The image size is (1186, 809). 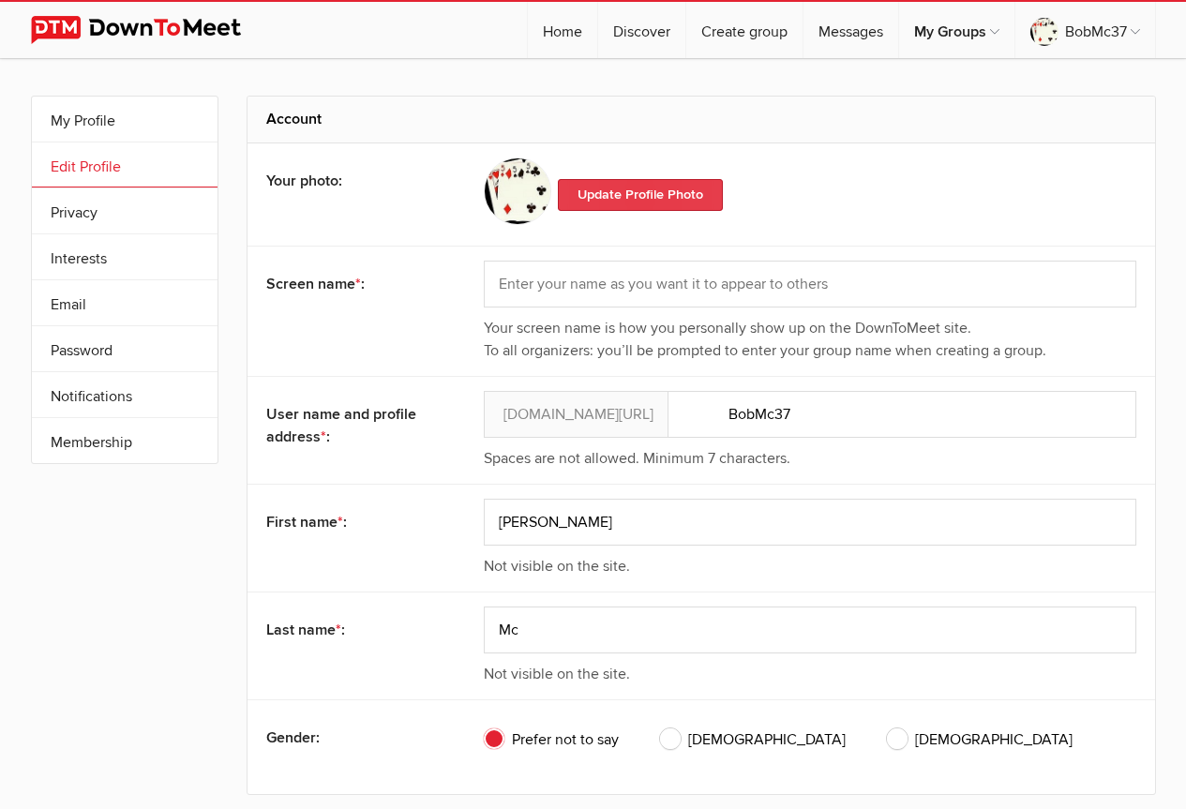 What do you see at coordinates (810, 630) in the screenshot?
I see `input: Enter your last name` at bounding box center [810, 630].